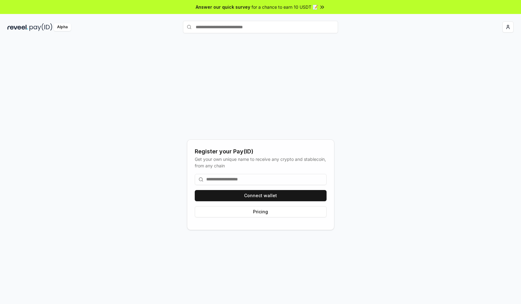 The image size is (521, 304). What do you see at coordinates (261, 151) in the screenshot?
I see `div: Register your Pay(ID)` at bounding box center [261, 151].